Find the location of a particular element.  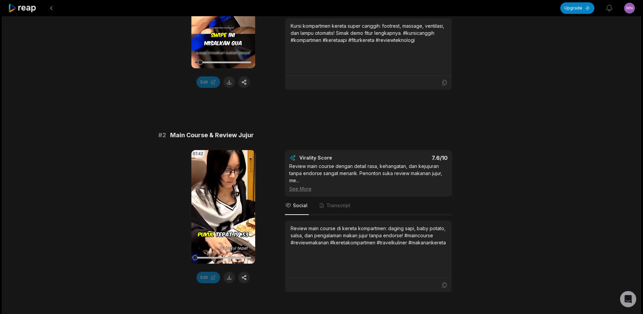

span: Social is located at coordinates (300, 205).